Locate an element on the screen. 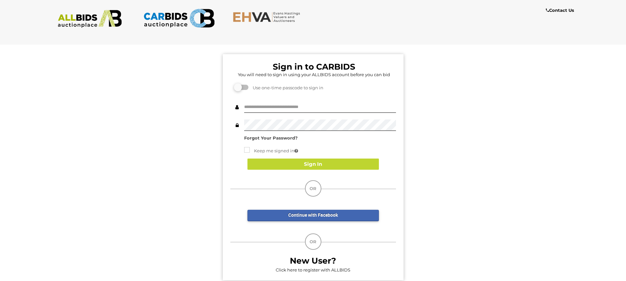 The width and height of the screenshot is (626, 281). label: Keep me signed in is located at coordinates (271, 151).